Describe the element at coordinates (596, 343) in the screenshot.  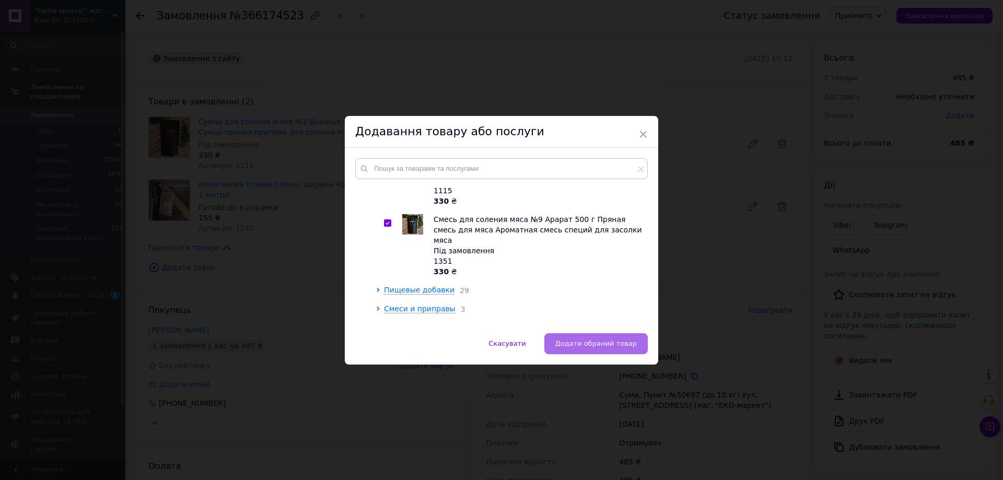
I see `span: Додати обраний товар` at that location.